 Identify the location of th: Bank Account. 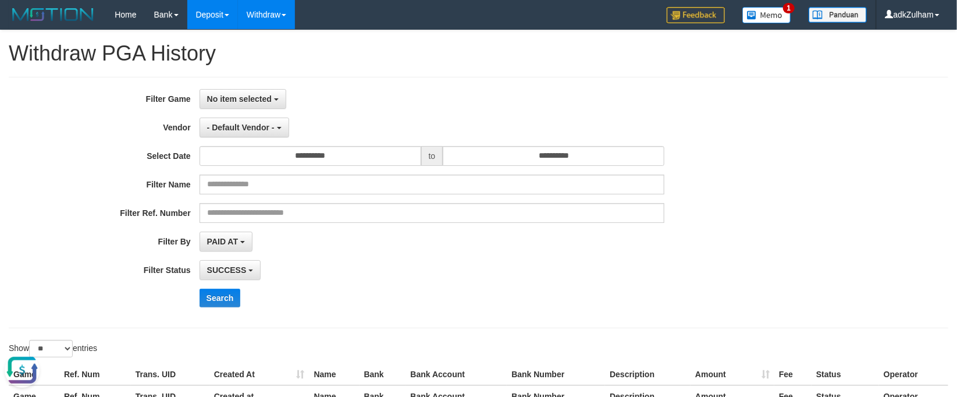
(457, 374).